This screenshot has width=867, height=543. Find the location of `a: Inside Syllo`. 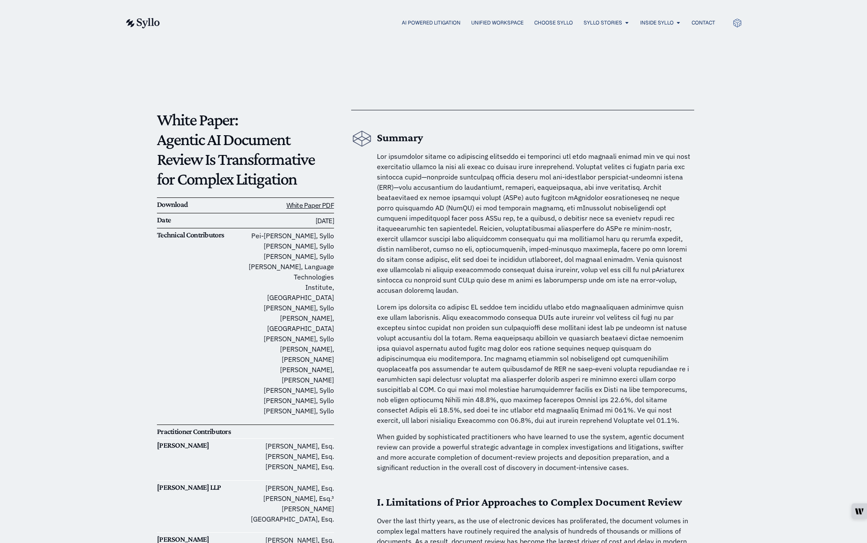

a: Inside Syllo is located at coordinates (657, 23).